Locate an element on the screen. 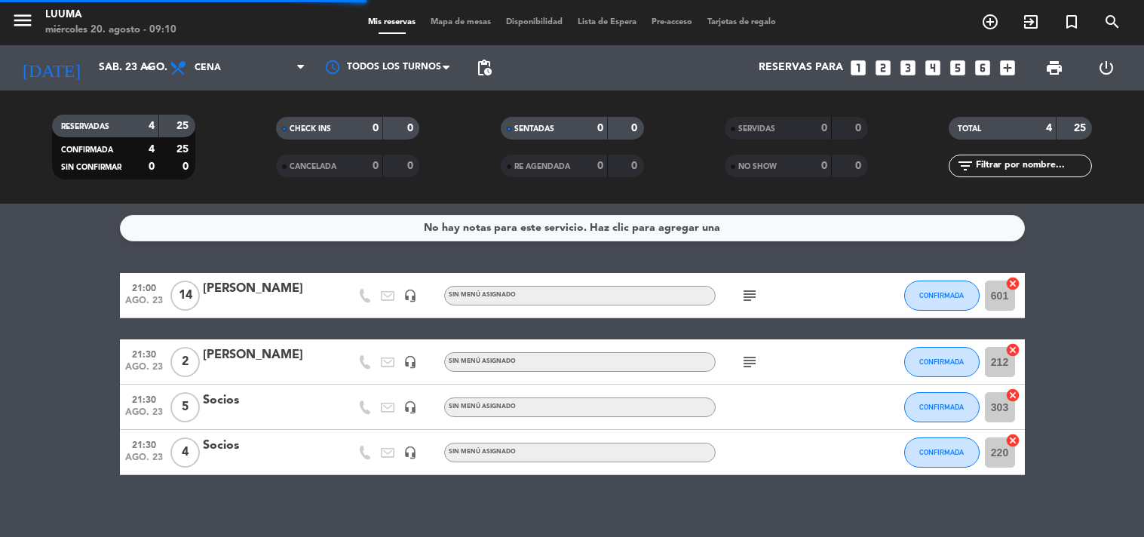 The width and height of the screenshot is (1144, 537). i: add_box is located at coordinates (1007, 68).